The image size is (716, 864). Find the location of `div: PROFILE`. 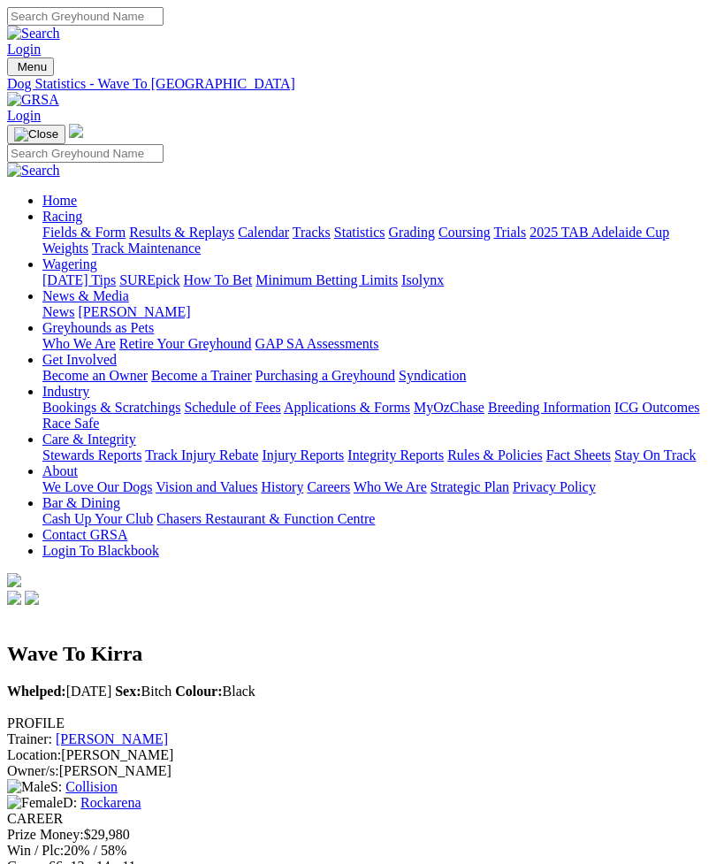

div: PROFILE is located at coordinates (358, 724).